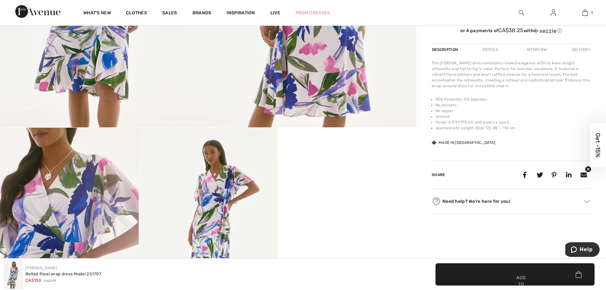 This screenshot has height=290, width=606. Describe the element at coordinates (275, 13) in the screenshot. I see `a: Live` at that location.